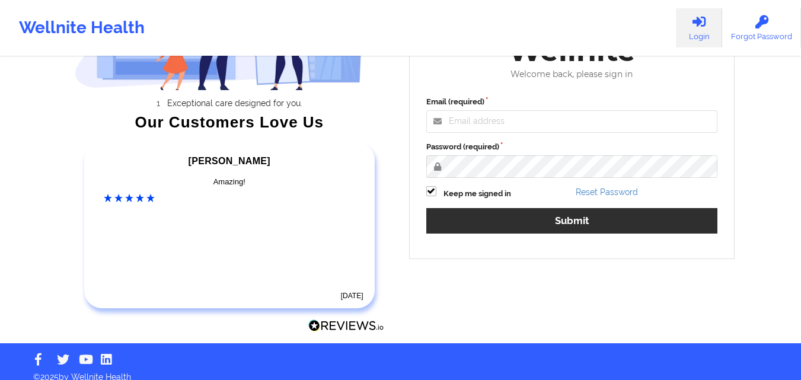 The width and height of the screenshot is (801, 380). What do you see at coordinates (477, 194) in the screenshot?
I see `label: Keep me signed in` at bounding box center [477, 194].